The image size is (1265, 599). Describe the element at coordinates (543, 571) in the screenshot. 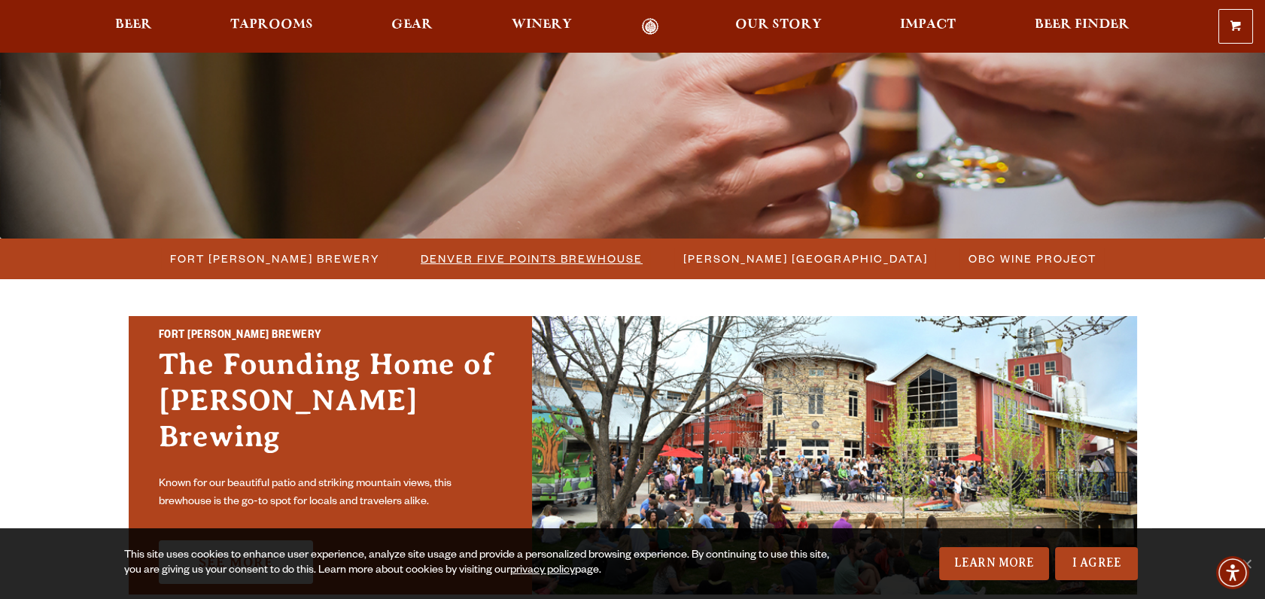

I see `a: privacy policy` at that location.